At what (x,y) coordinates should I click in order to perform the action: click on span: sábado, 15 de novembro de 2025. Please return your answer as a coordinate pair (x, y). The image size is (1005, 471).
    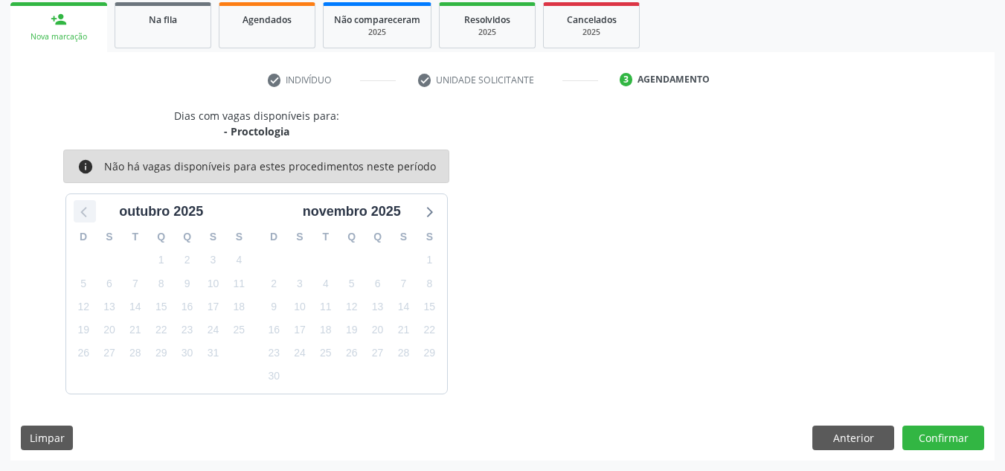
    Looking at the image, I should click on (429, 306).